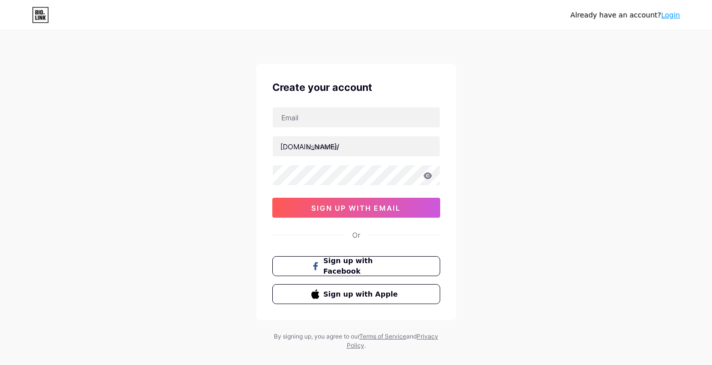 The height and width of the screenshot is (365, 712). Describe the element at coordinates (356, 208) in the screenshot. I see `button: sign up with email` at that location.